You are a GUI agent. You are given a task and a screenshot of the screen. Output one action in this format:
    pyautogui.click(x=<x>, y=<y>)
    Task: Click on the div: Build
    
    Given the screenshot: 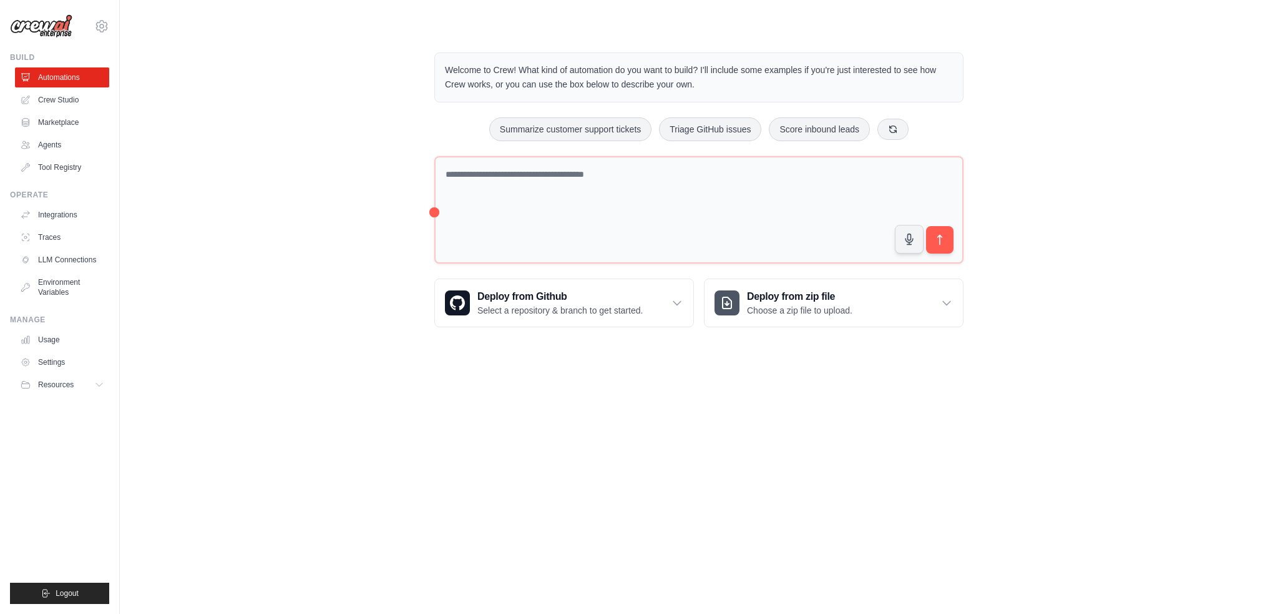 What is the action you would take?
    pyautogui.click(x=59, y=57)
    